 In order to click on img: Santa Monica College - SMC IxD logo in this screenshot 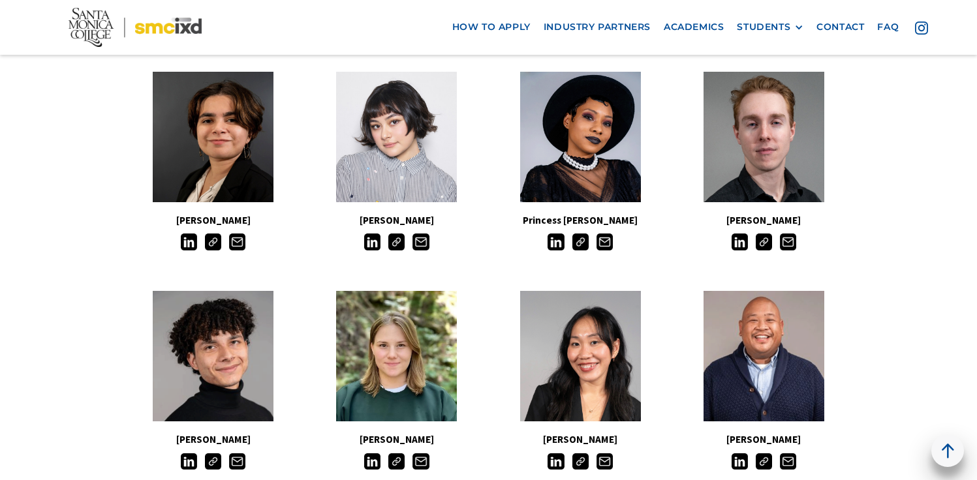, I will do `click(135, 27)`.